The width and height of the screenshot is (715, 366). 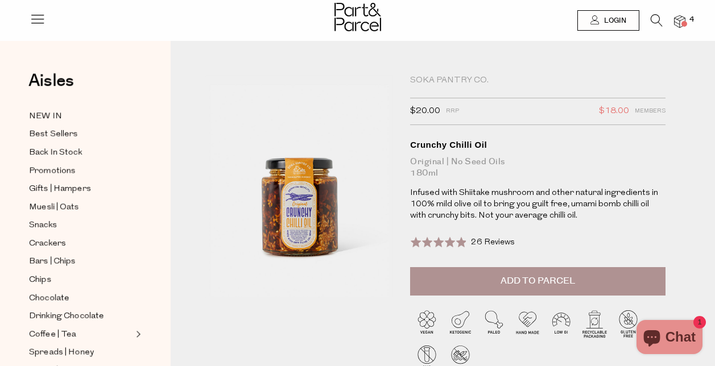 What do you see at coordinates (492, 242) in the screenshot?
I see `span: 26 Reviews` at bounding box center [492, 242].